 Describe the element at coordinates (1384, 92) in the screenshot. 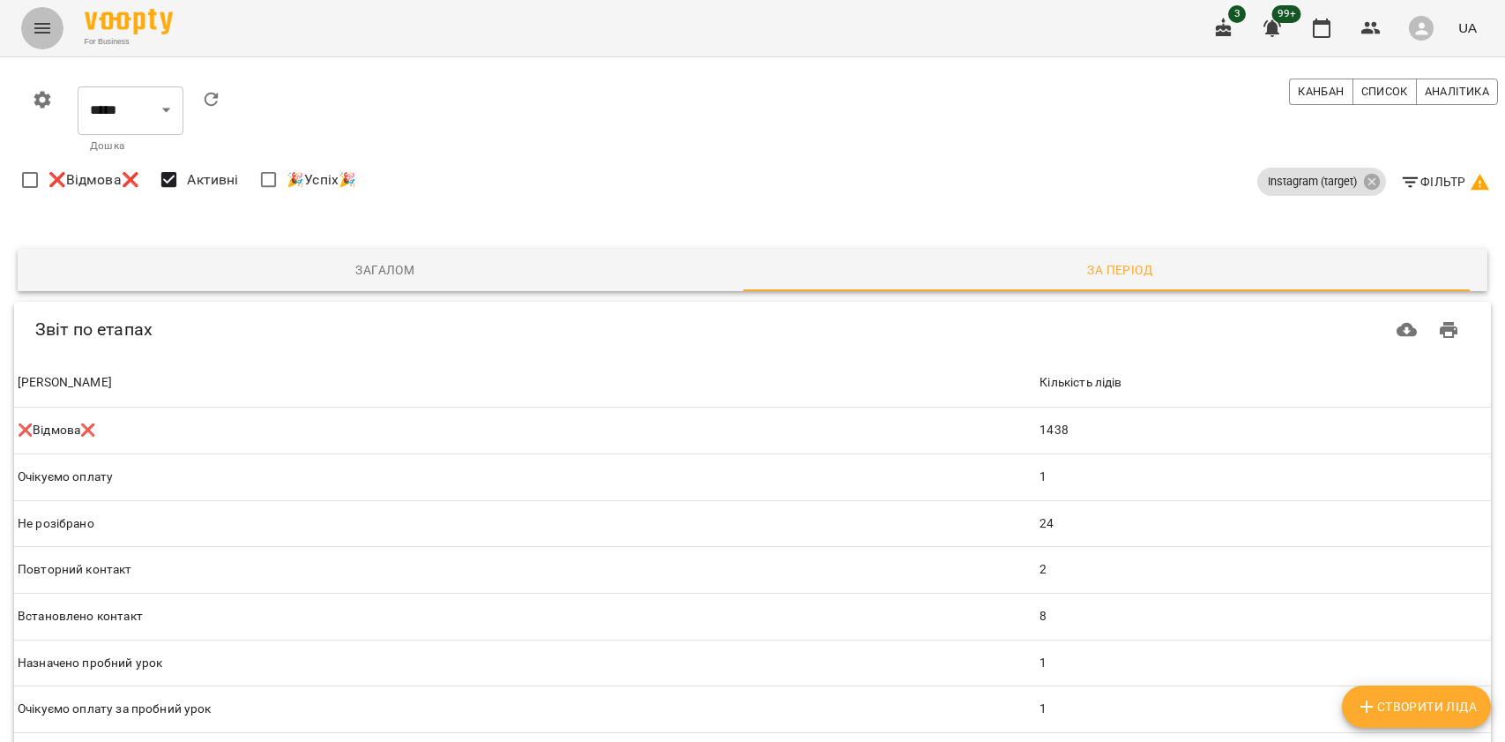

I see `button: Список` at that location.